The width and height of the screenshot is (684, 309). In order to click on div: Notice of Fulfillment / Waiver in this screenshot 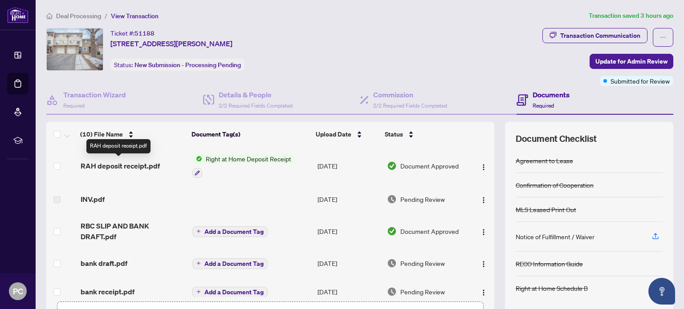, I will do `click(554, 237)`.